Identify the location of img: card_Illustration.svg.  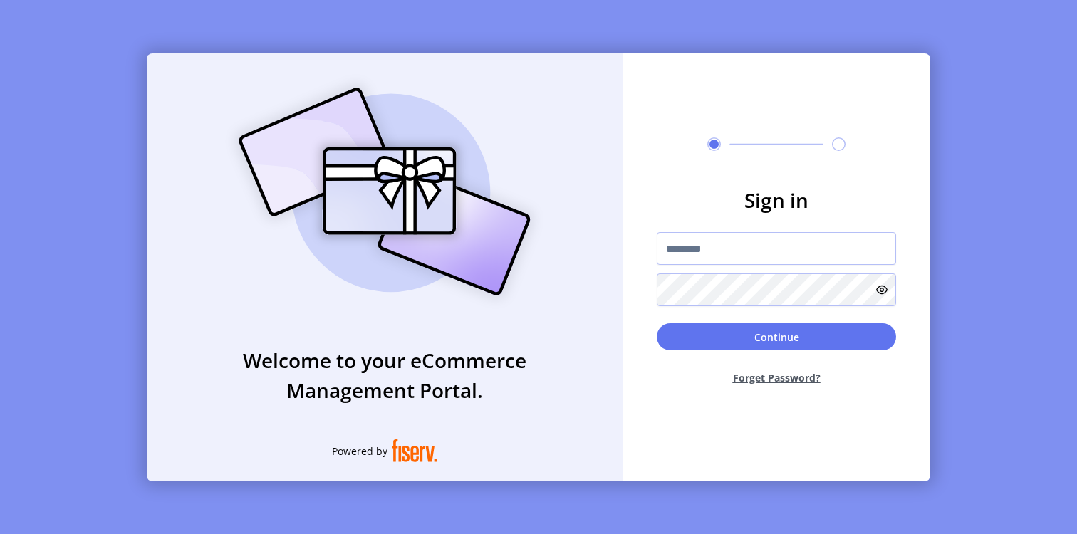
(385, 192).